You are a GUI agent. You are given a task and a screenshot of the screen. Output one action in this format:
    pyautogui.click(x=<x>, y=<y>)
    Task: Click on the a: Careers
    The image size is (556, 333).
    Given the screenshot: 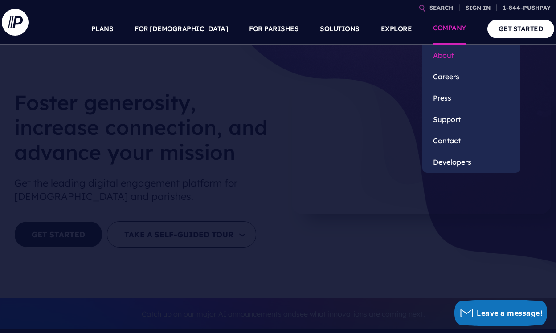 What is the action you would take?
    pyautogui.click(x=471, y=77)
    